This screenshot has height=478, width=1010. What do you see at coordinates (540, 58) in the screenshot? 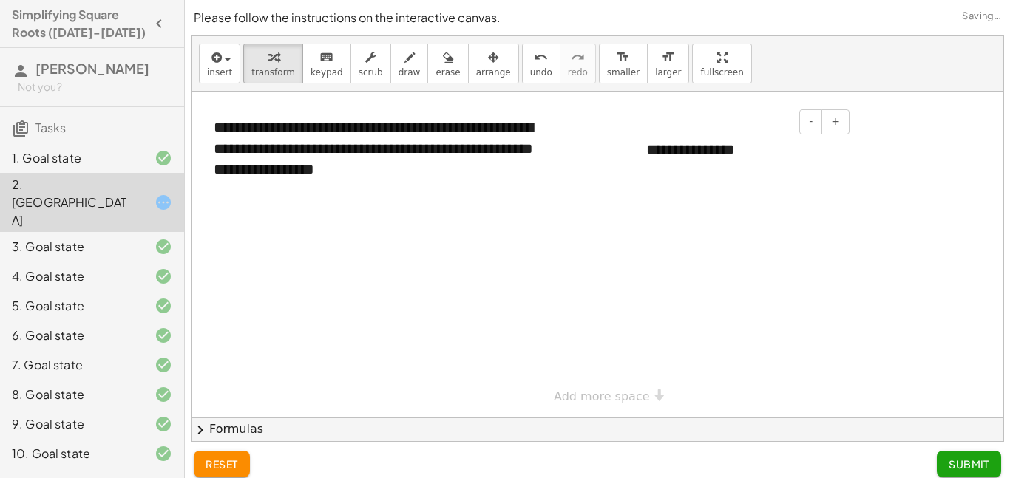
I see `i: undo` at bounding box center [540, 58].